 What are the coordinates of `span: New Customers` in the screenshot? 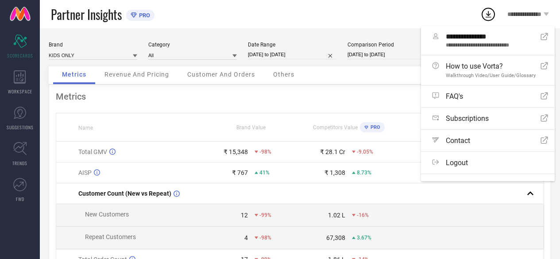 It's located at (107, 214).